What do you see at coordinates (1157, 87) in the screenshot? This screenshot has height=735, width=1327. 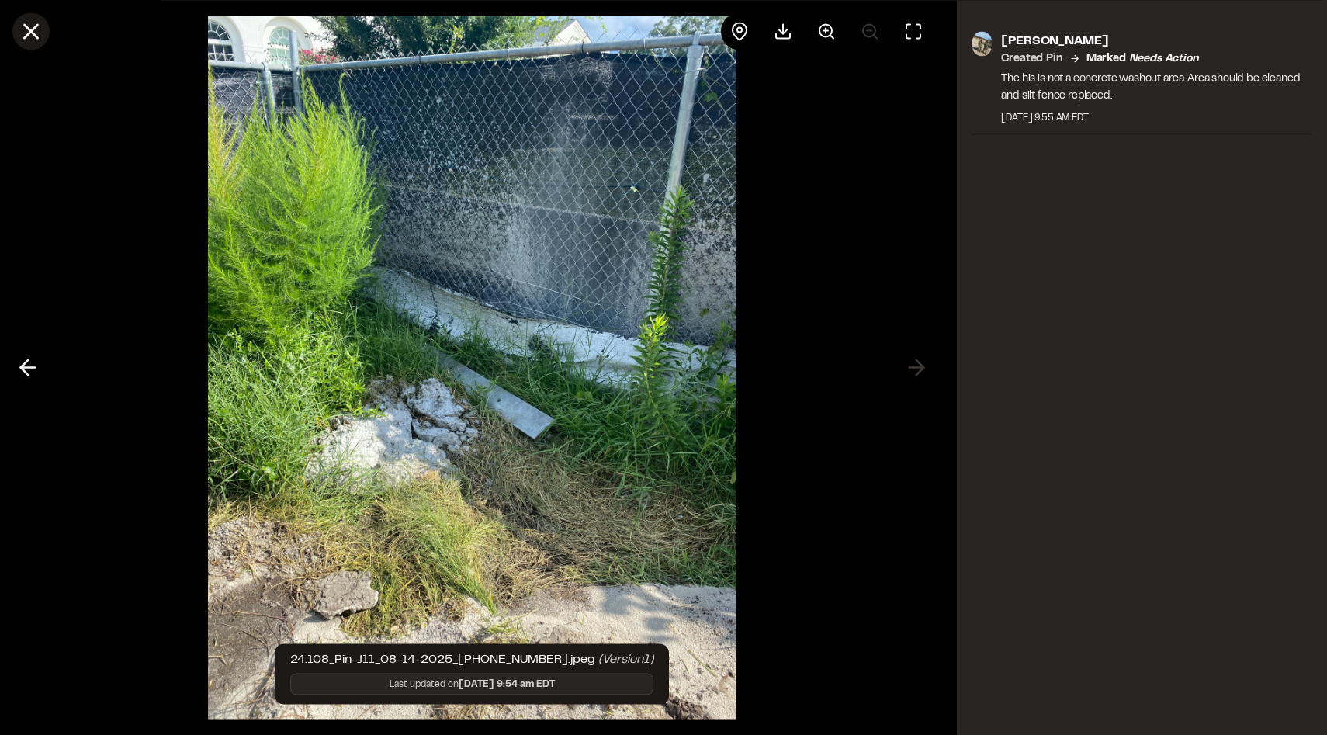 I see `p: The his is not a concrete washout area. Area should be cleaned and silt fence replaced.` at bounding box center [1157, 87].